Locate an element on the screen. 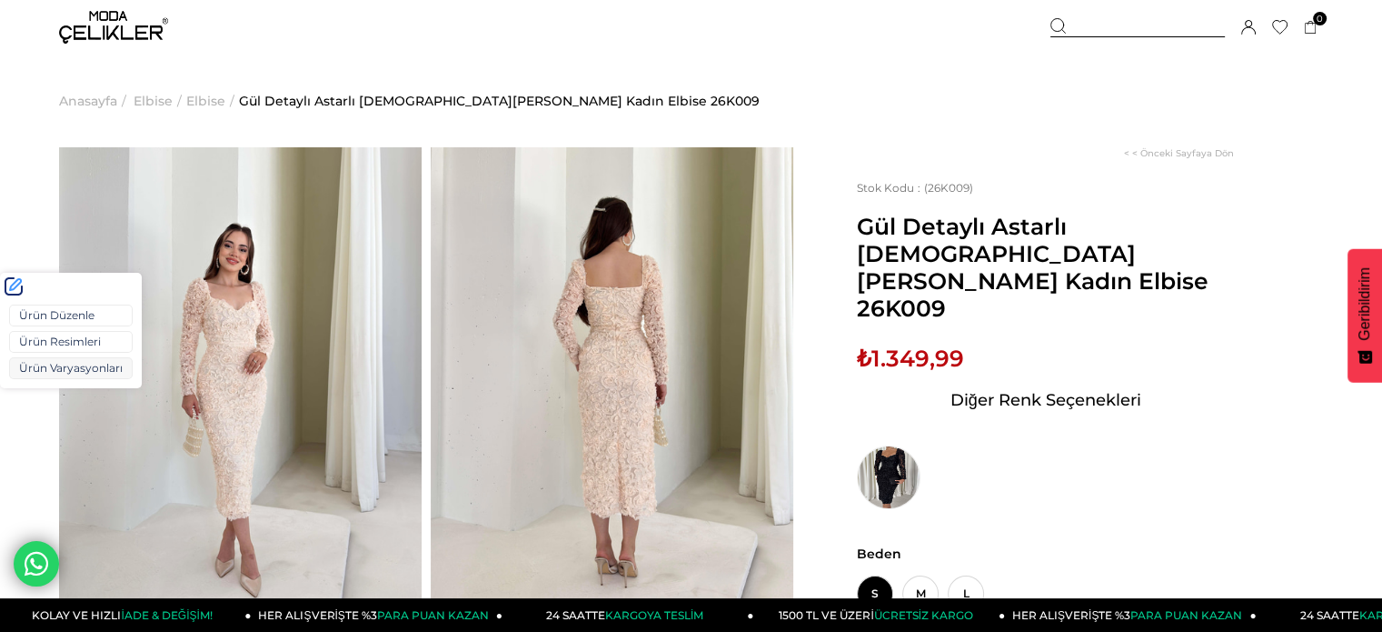 The height and width of the screenshot is (632, 1382). span: L is located at coordinates (966, 593).